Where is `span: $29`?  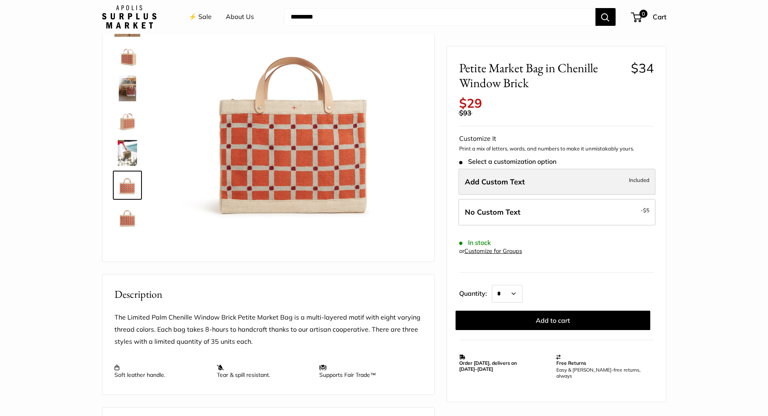
span: $29 is located at coordinates (471, 103).